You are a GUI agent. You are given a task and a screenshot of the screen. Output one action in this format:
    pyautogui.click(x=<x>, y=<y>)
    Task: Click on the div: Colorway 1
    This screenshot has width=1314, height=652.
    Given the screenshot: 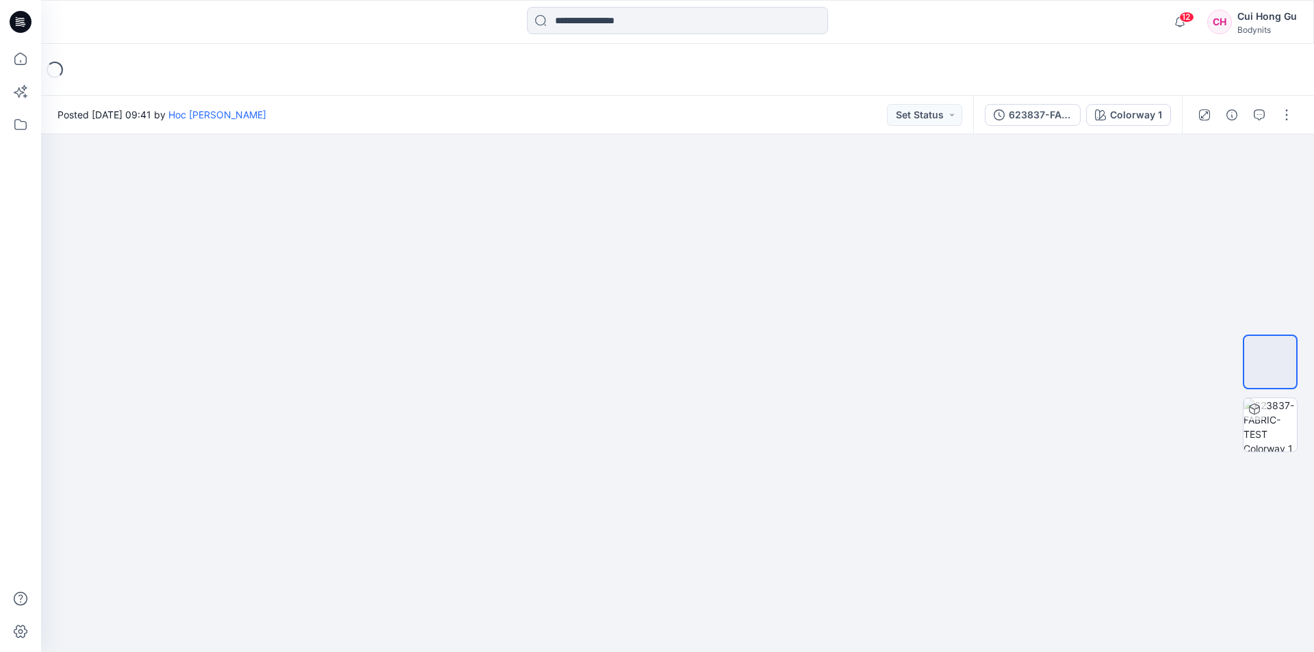 What is the action you would take?
    pyautogui.click(x=1136, y=115)
    